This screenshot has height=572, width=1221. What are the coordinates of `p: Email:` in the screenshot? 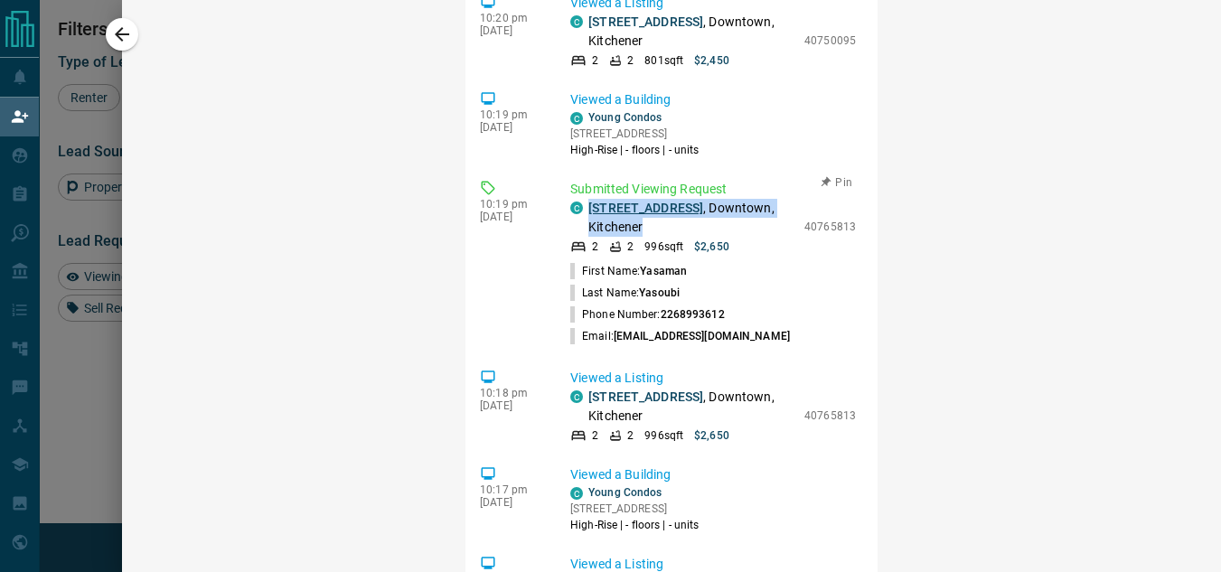 It's located at (680, 336).